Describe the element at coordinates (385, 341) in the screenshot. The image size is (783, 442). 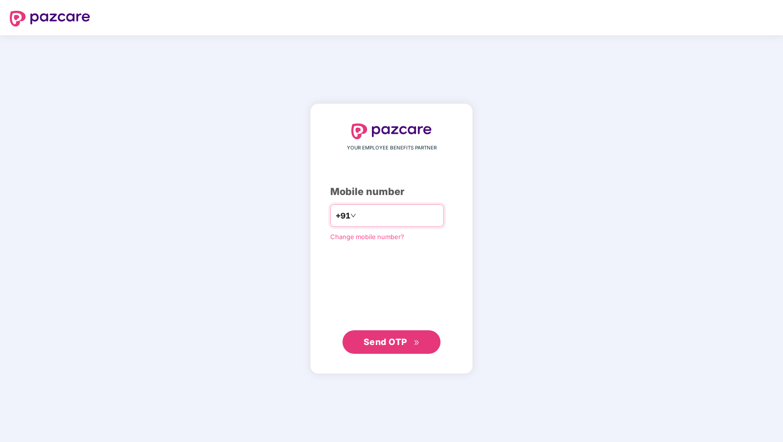
I see `span: Send OTP` at that location.